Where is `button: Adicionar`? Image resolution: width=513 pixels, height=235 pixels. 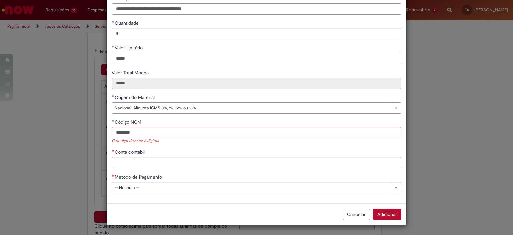 button: Adicionar is located at coordinates (387, 214).